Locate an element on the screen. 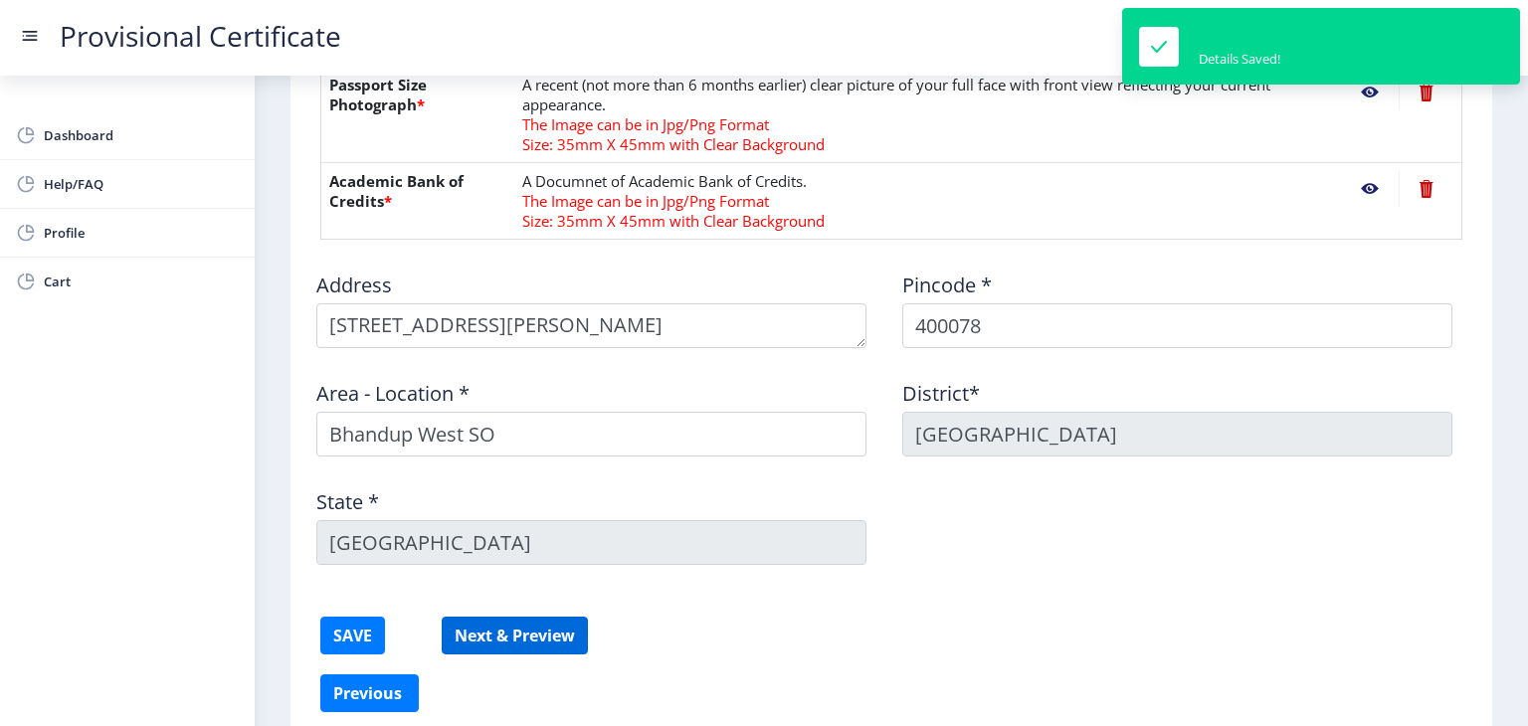  label: Area - Location * is located at coordinates (393, 394).